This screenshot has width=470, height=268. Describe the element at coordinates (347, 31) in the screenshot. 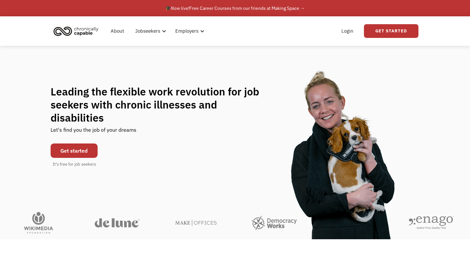

I see `a: Login` at that location.